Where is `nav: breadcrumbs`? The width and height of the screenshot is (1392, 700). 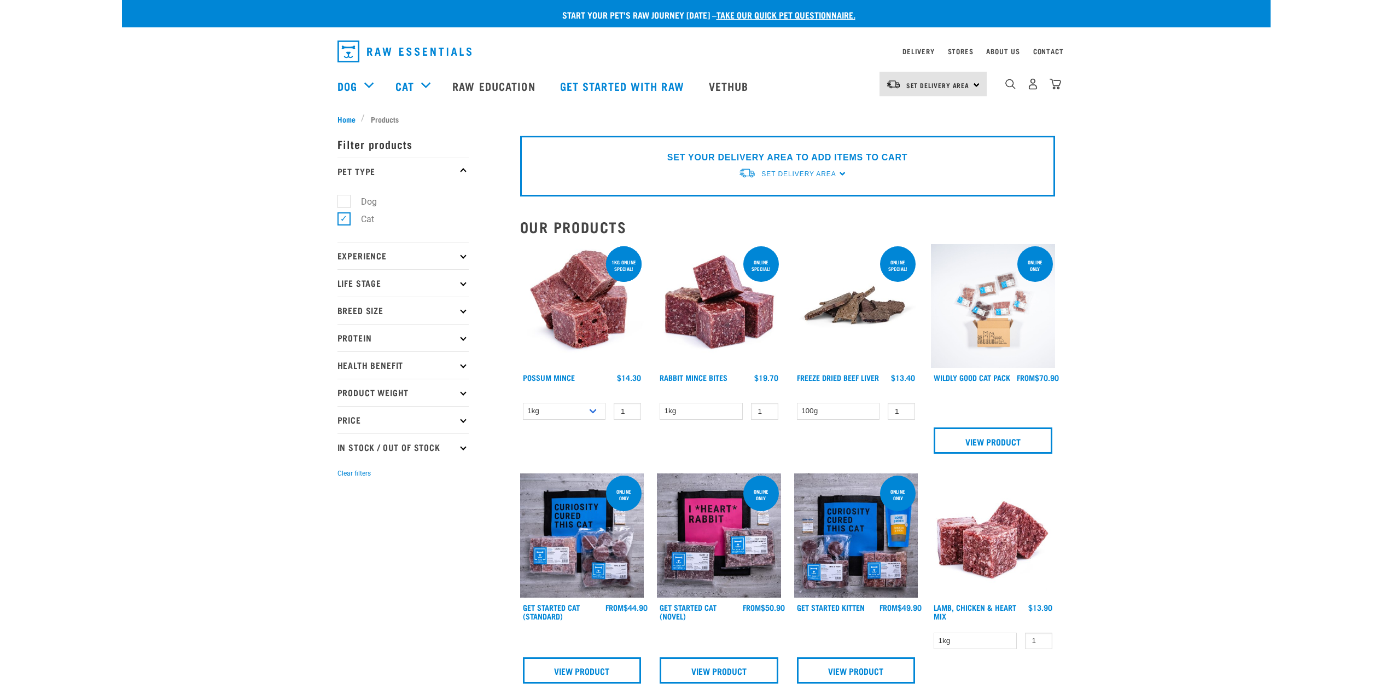
nav: breadcrumbs is located at coordinates (696, 119).